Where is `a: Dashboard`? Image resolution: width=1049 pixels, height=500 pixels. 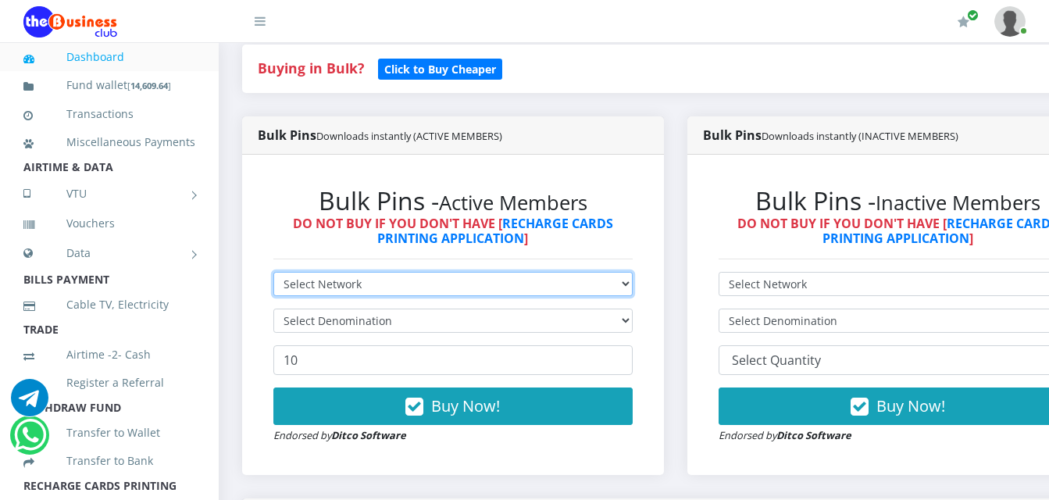 a: Dashboard is located at coordinates (109, 57).